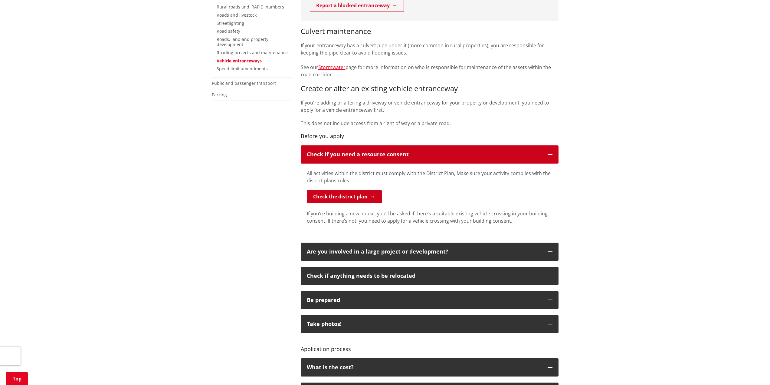 The image size is (770, 385). Describe the element at coordinates (242, 42) in the screenshot. I see `a: Roads, land and property development` at that location.